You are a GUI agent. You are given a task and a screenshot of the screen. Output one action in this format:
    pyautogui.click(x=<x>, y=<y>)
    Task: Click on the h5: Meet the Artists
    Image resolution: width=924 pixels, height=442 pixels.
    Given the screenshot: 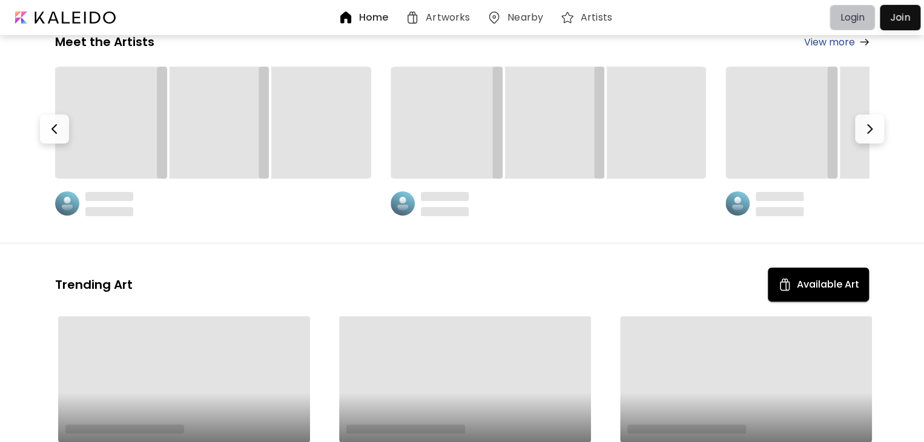 What is the action you would take?
    pyautogui.click(x=105, y=42)
    